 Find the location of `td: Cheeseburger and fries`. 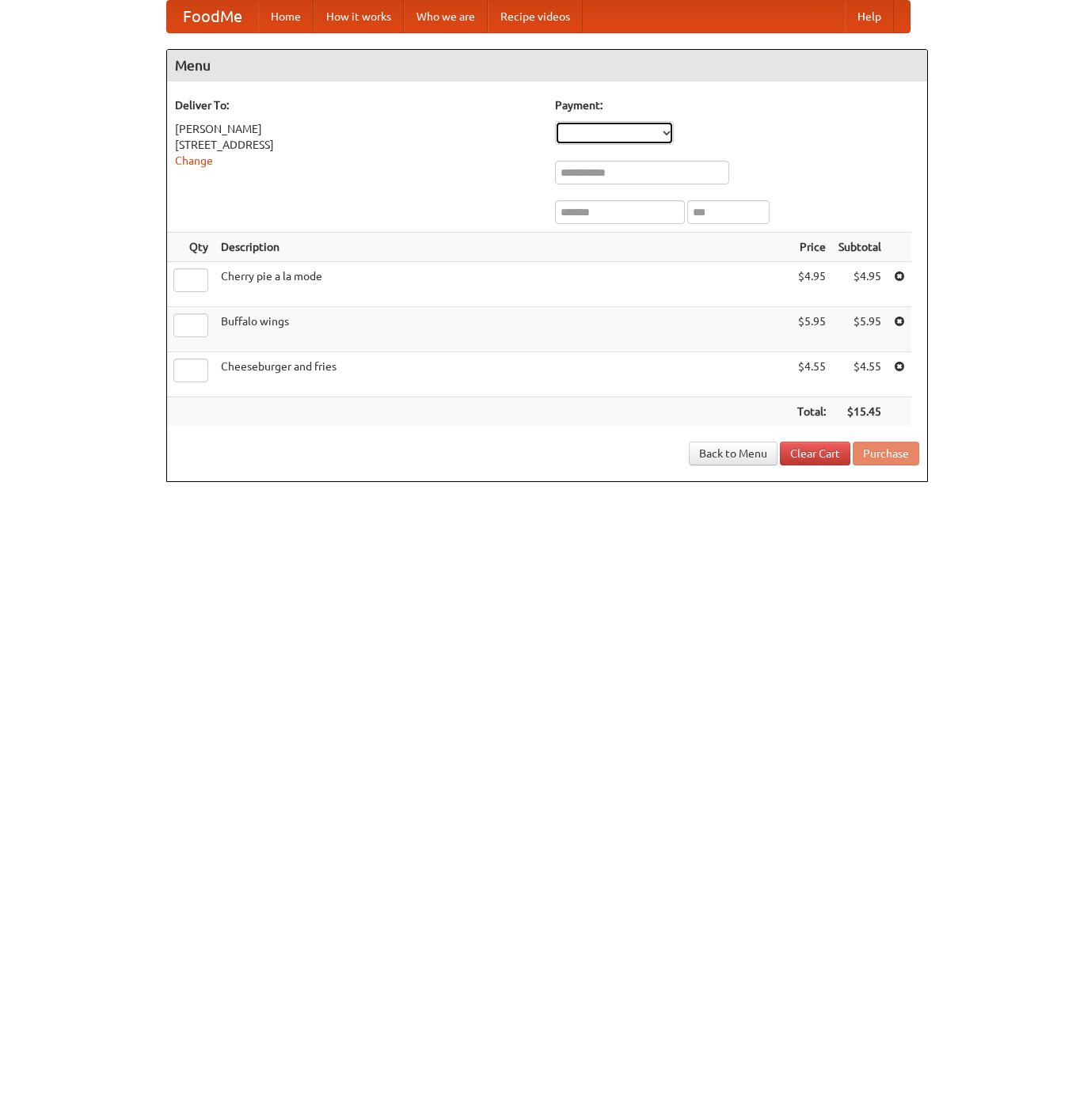

td: Cheeseburger and fries is located at coordinates (502, 374).